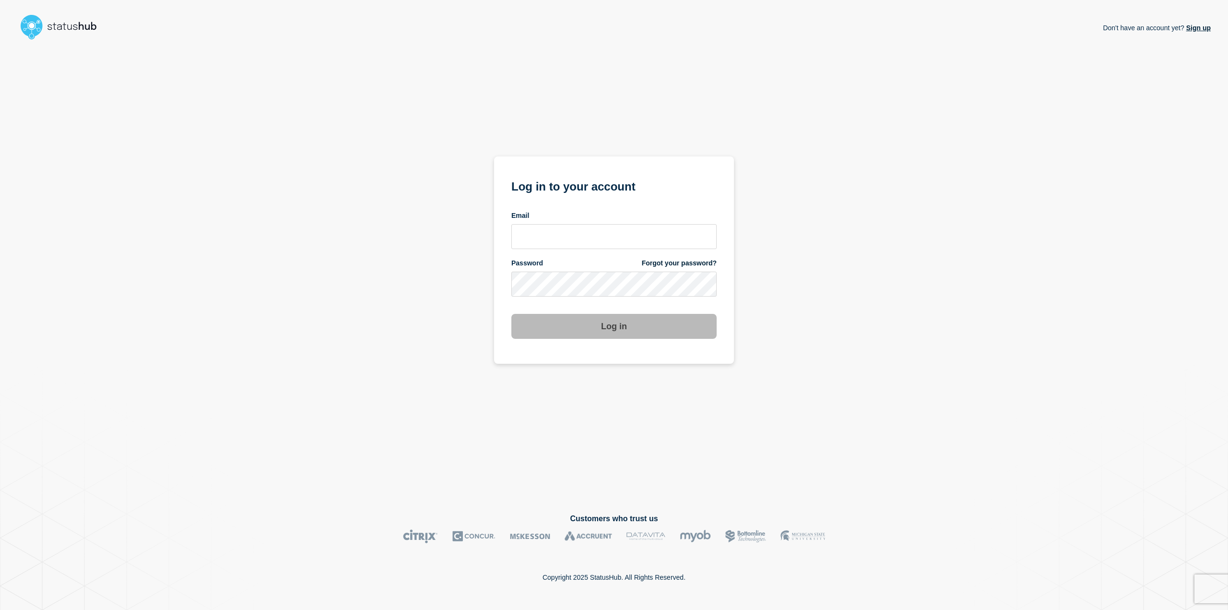  Describe the element at coordinates (420, 536) in the screenshot. I see `img: Citrix logo` at that location.